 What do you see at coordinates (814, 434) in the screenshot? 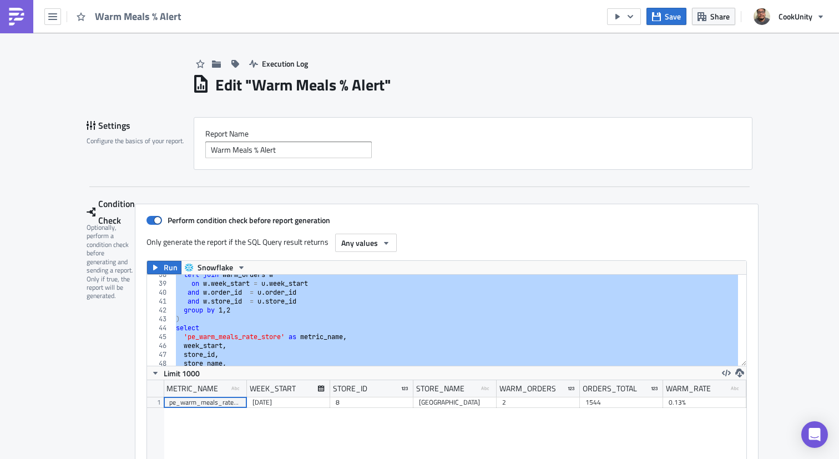
I see `div: Open Intercom Messenger` at bounding box center [814, 434].